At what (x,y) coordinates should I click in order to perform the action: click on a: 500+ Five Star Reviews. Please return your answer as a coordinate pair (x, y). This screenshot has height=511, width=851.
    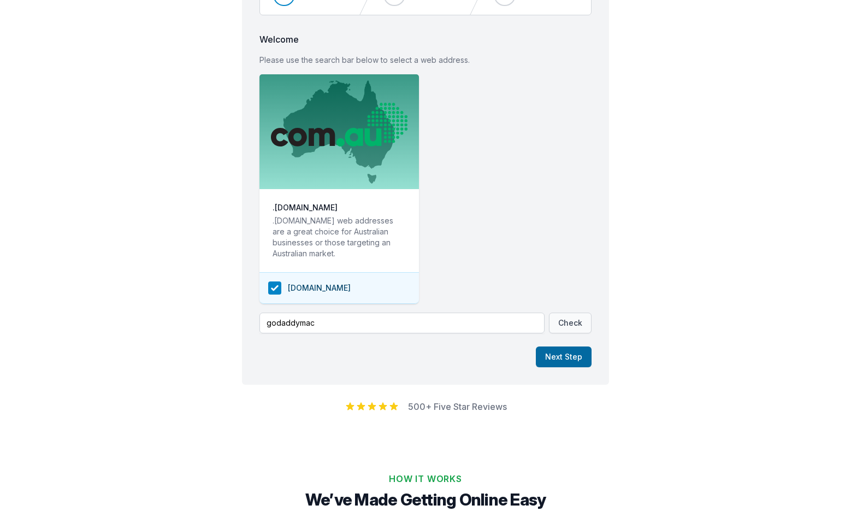
    Looking at the image, I should click on (457, 407).